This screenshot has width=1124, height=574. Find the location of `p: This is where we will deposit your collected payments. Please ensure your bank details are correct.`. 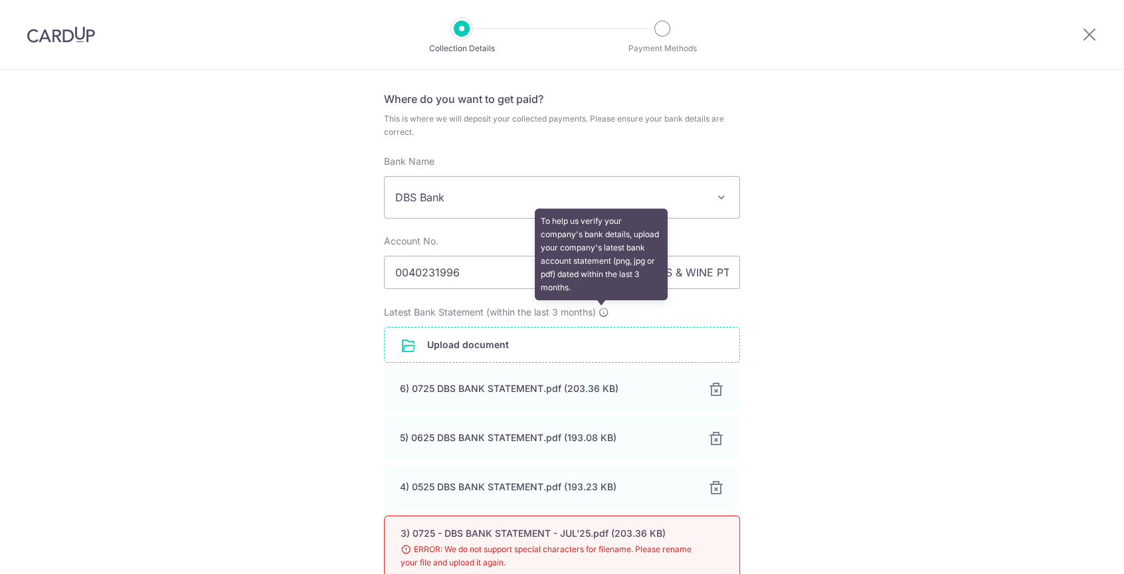

p: This is where we will deposit your collected payments. Please ensure your bank details are correct. is located at coordinates (562, 126).